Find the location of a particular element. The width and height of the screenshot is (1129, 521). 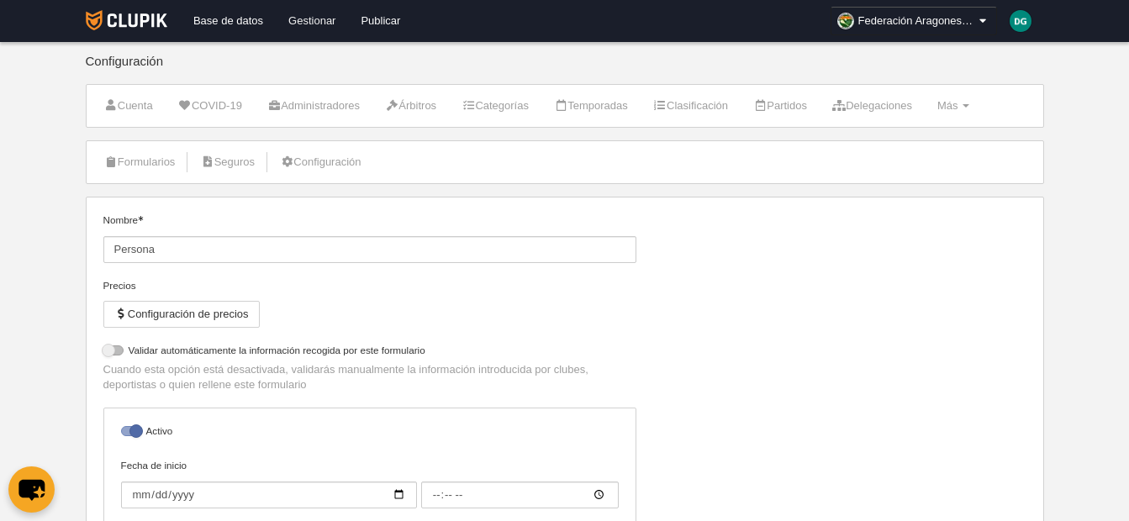

a: Cuenta is located at coordinates (129, 106).